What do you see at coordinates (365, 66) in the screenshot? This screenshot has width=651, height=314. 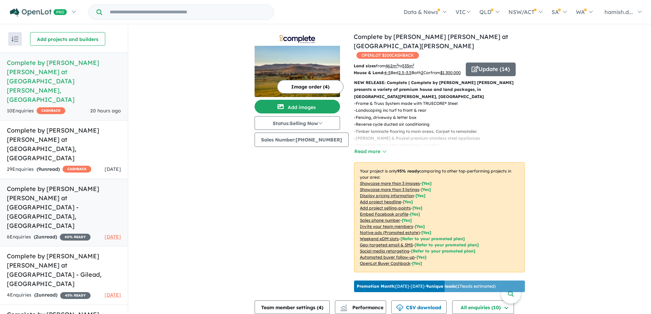 I see `b: Land sizes` at bounding box center [365, 66].